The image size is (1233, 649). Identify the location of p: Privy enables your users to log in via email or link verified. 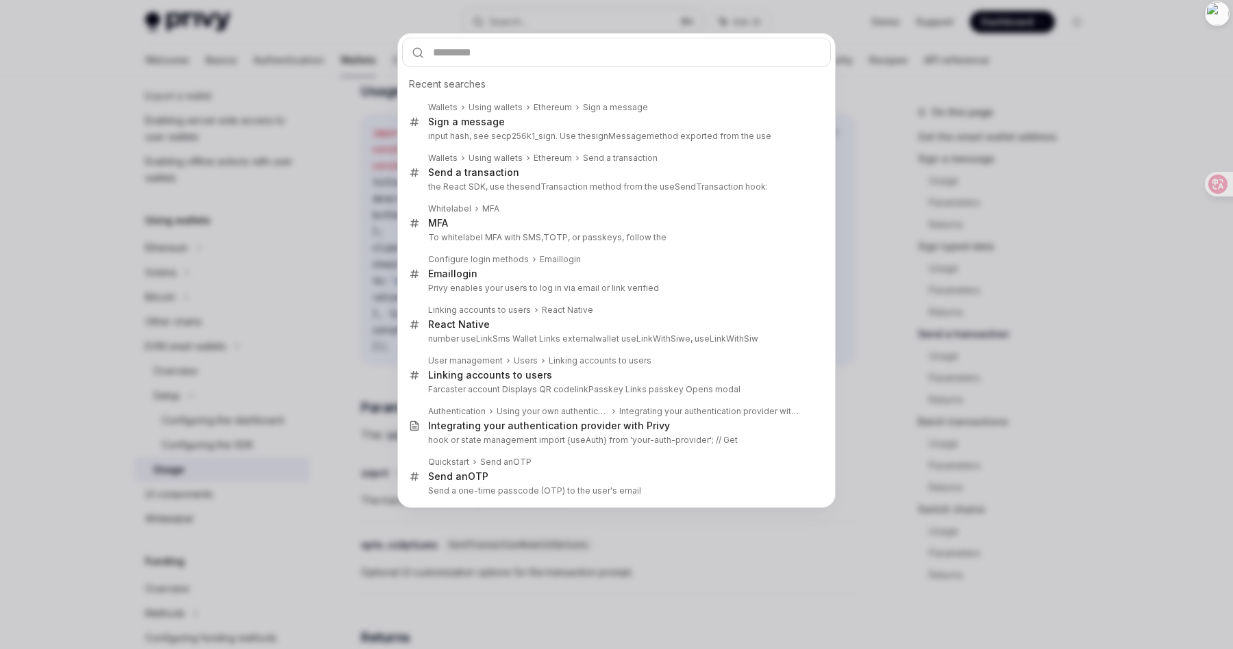
(615, 288).